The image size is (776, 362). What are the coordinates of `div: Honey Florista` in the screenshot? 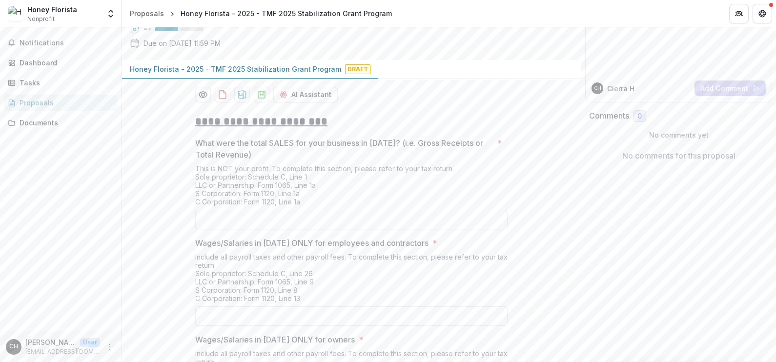 It's located at (52, 9).